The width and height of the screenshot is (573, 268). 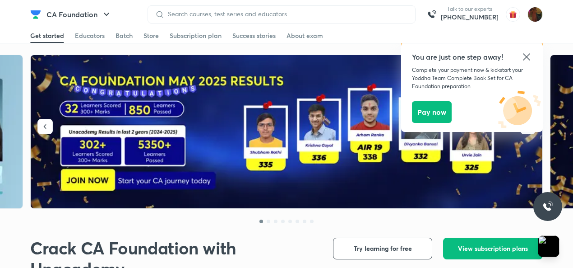 I want to click on a: call-us, so click(x=432, y=14).